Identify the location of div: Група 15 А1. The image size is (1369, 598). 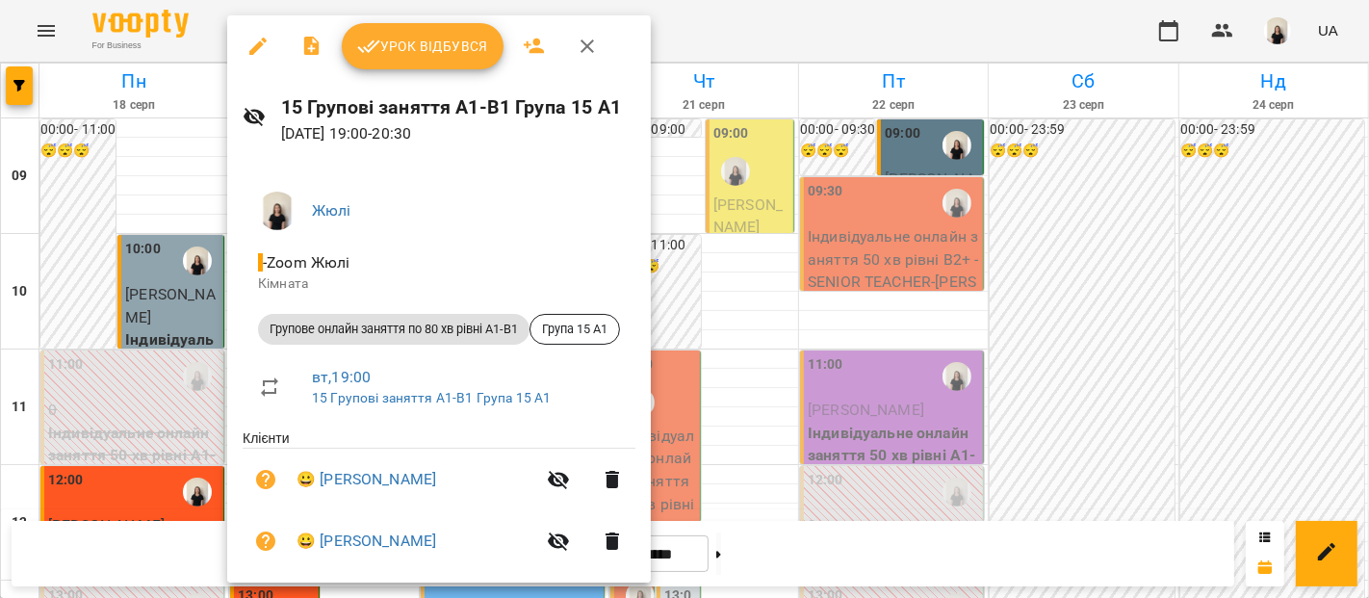
(575, 329).